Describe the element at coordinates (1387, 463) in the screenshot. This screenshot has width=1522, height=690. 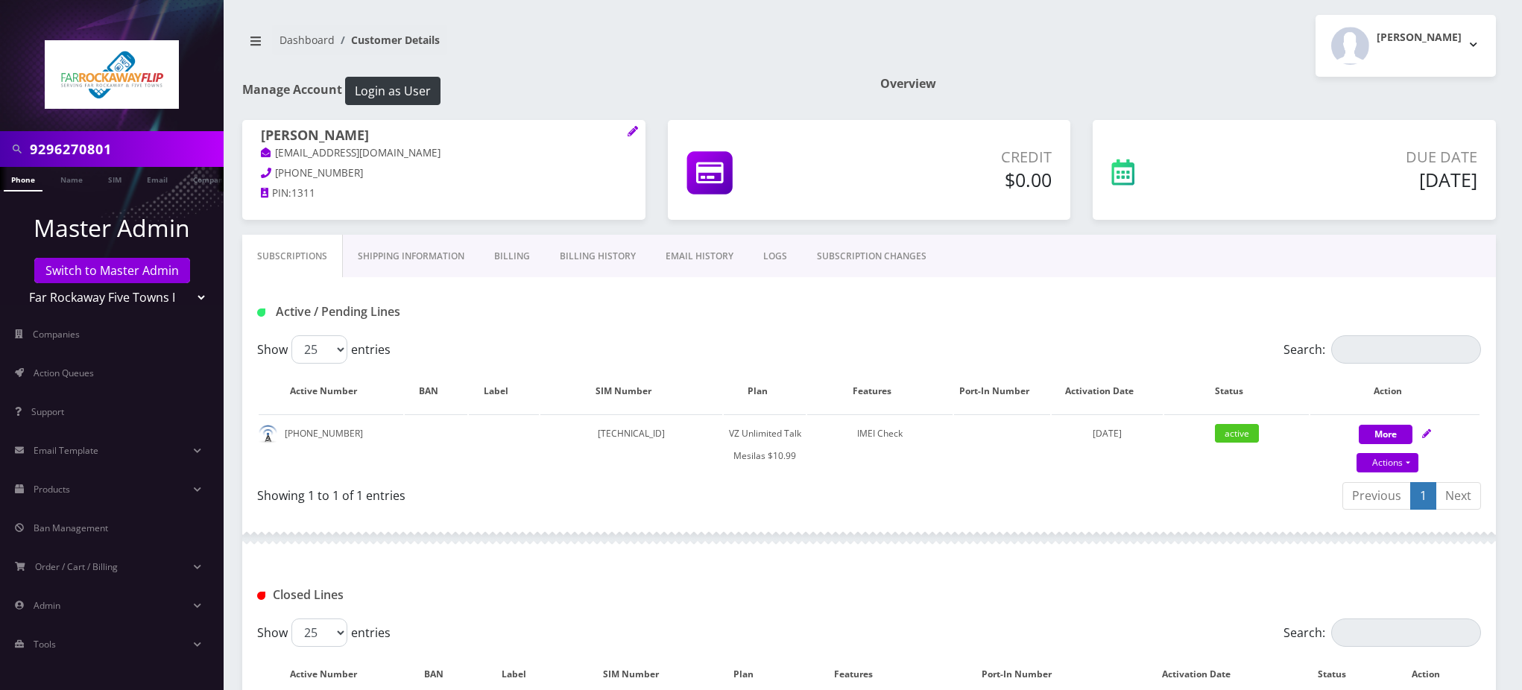
I see `a: Actions` at that location.